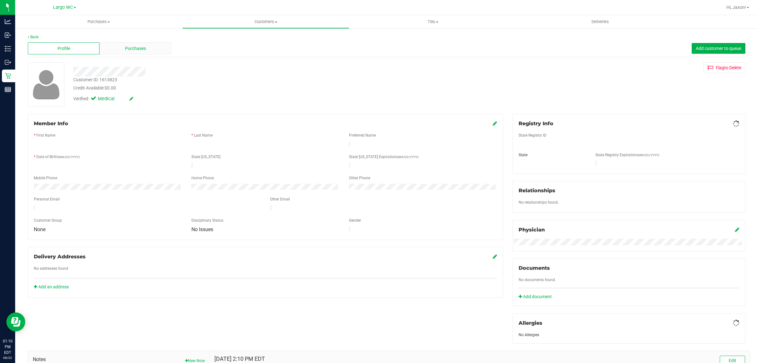 This screenshot has width=758, height=363. Describe the element at coordinates (8, 357) in the screenshot. I see `p: 08/22` at that location.